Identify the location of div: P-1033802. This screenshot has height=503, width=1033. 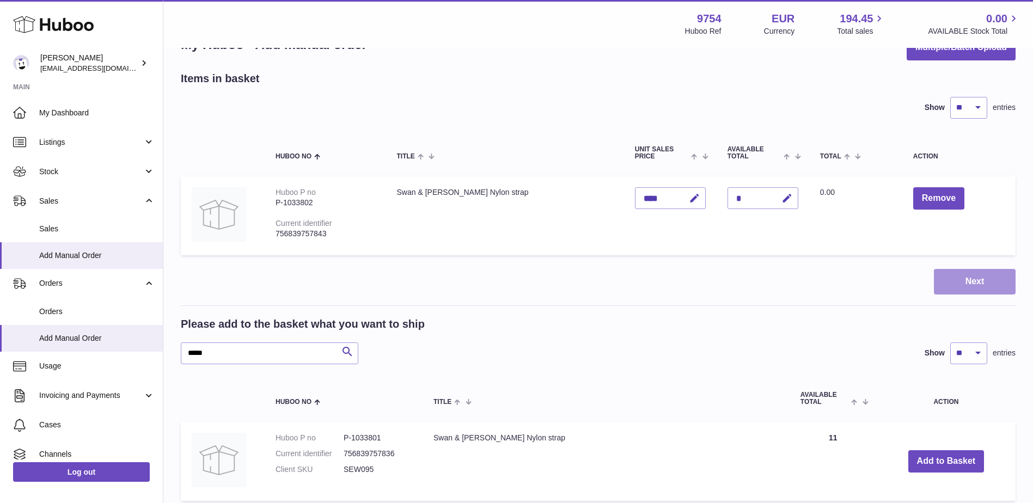
(325, 203).